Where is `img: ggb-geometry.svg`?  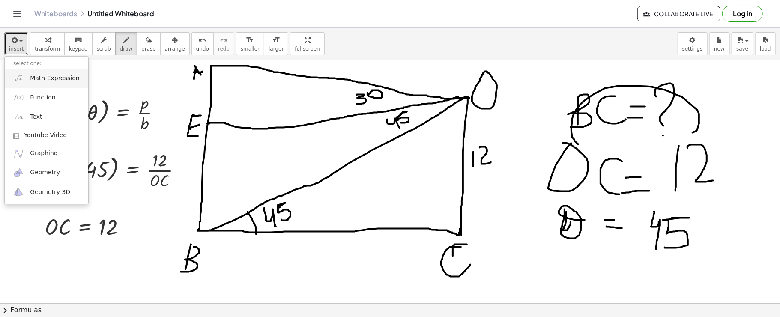 img: ggb-geometry.svg is located at coordinates (18, 173).